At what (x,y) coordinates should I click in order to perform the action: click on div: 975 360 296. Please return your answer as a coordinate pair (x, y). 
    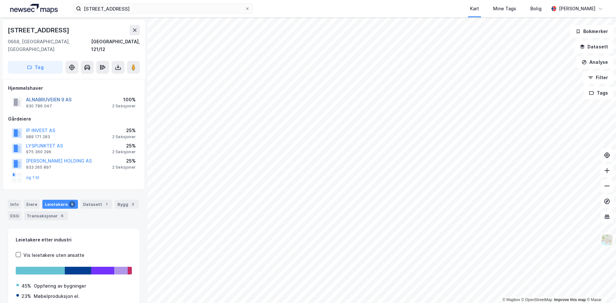
    Looking at the image, I should click on (39, 152).